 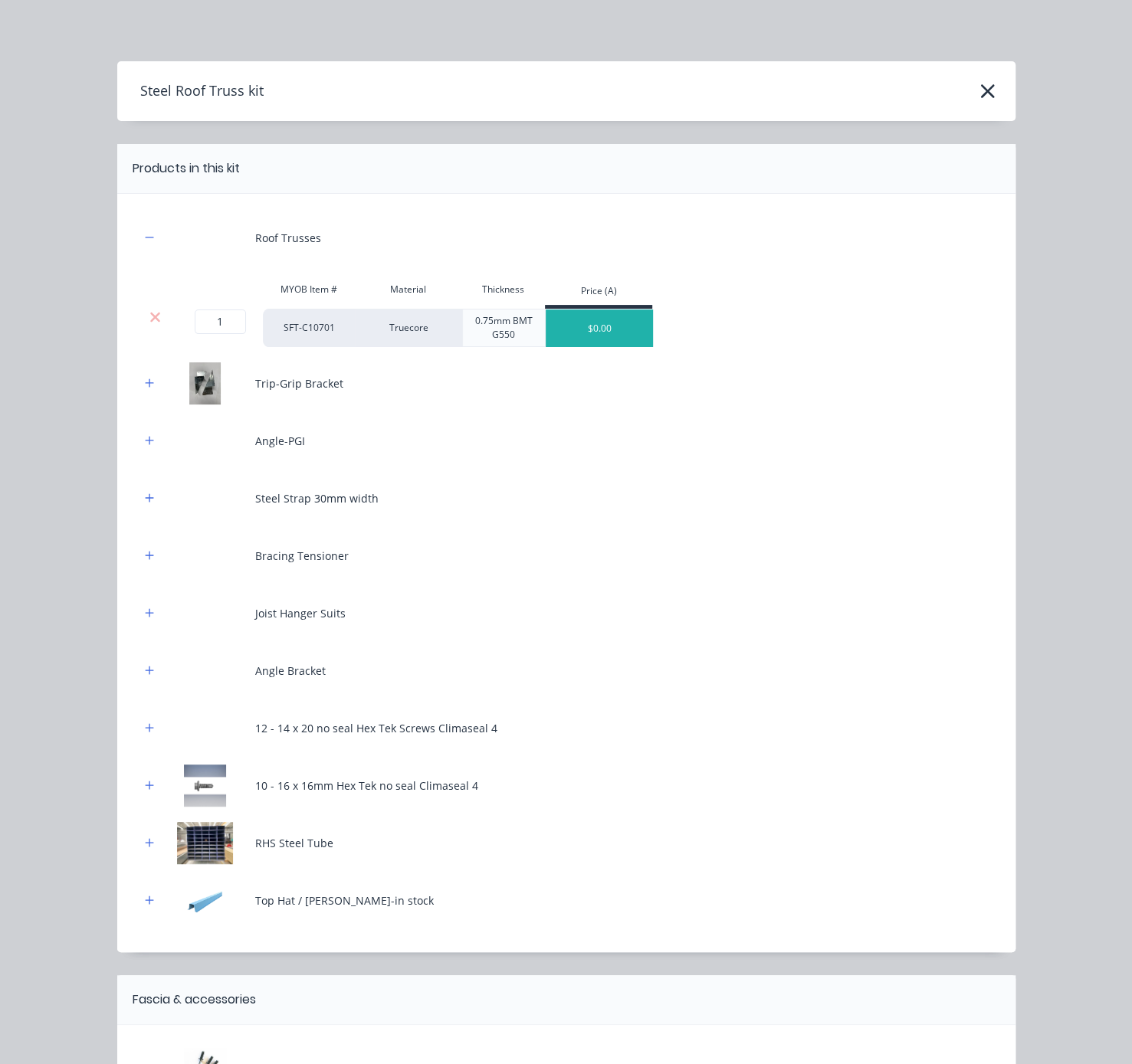 What do you see at coordinates (408, 328) in the screenshot?
I see `div: Truecore` at bounding box center [408, 328].